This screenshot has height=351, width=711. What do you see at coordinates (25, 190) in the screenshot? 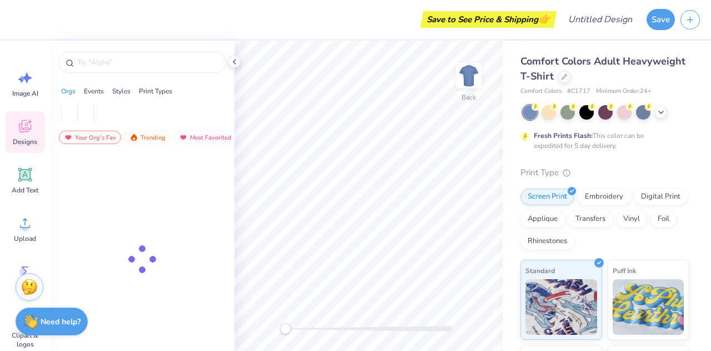
I see `span: Add Text` at bounding box center [25, 190].